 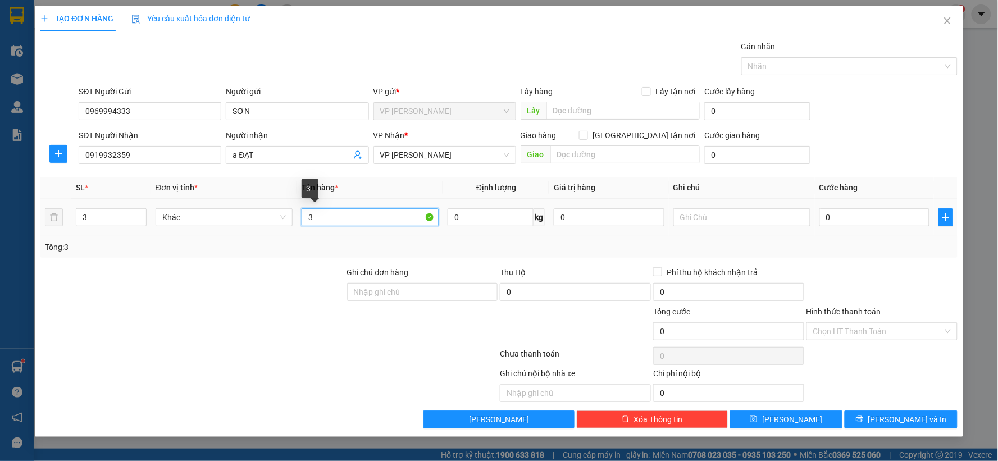 What do you see at coordinates (671, 312) in the screenshot?
I see `span: Tổng cước` at bounding box center [671, 312].